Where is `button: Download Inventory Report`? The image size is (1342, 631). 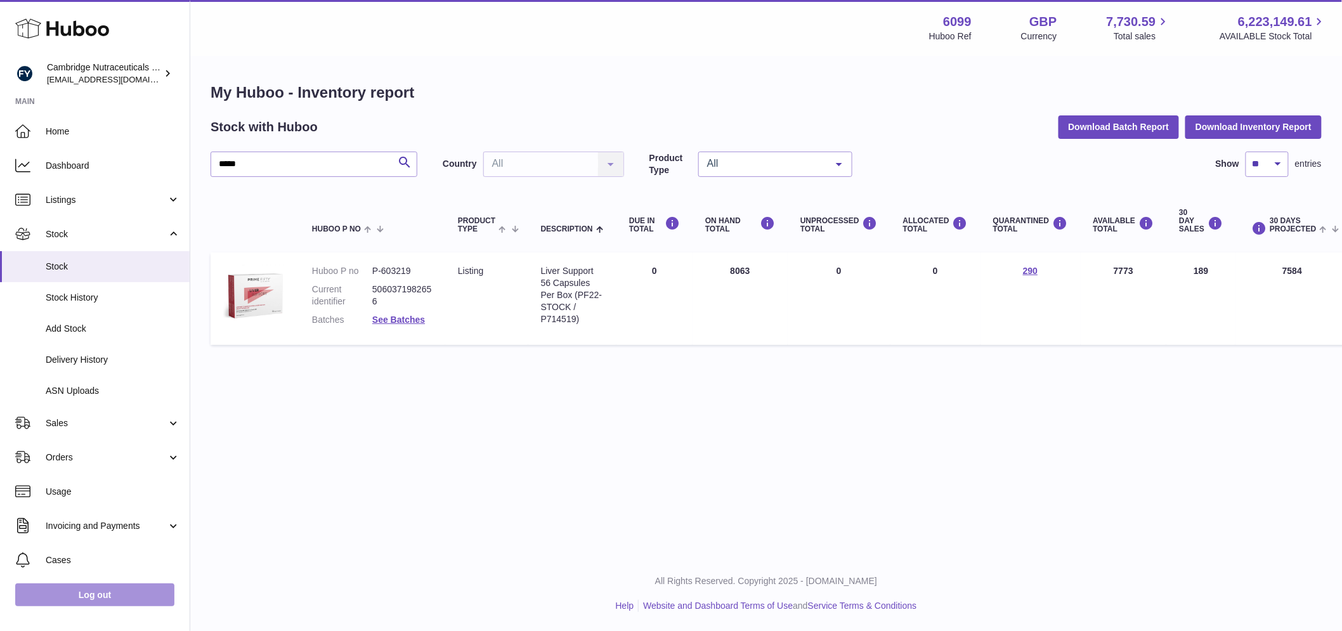
button: Download Inventory Report is located at coordinates (1253, 127).